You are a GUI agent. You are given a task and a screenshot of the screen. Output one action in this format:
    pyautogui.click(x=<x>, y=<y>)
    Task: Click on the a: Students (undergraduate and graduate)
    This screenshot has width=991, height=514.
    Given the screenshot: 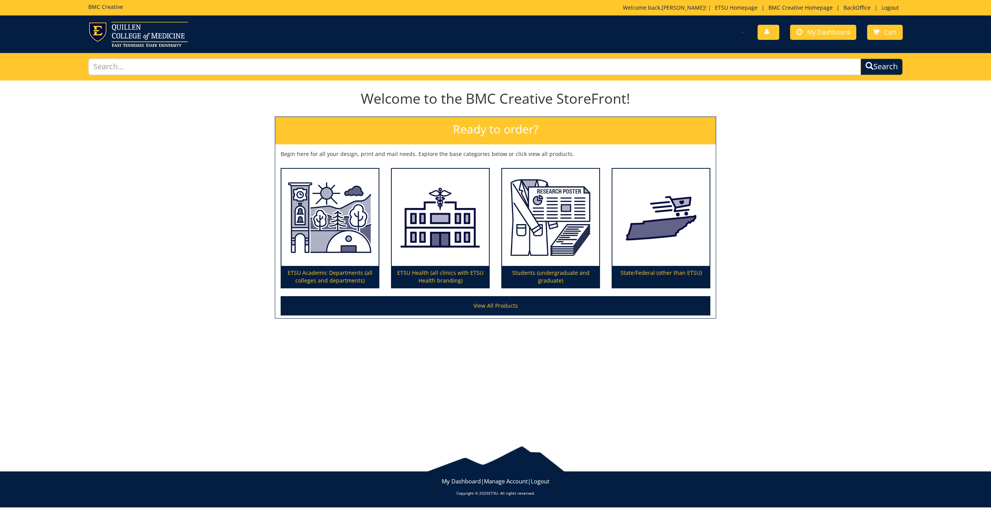 What is the action you would take?
    pyautogui.click(x=551, y=228)
    